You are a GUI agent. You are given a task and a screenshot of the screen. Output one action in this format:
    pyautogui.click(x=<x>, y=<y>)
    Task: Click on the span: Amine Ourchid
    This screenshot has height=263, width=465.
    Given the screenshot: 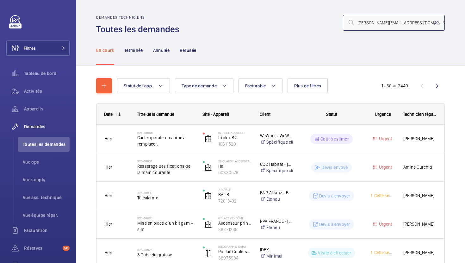 What is the action you would take?
    pyautogui.click(x=420, y=167)
    